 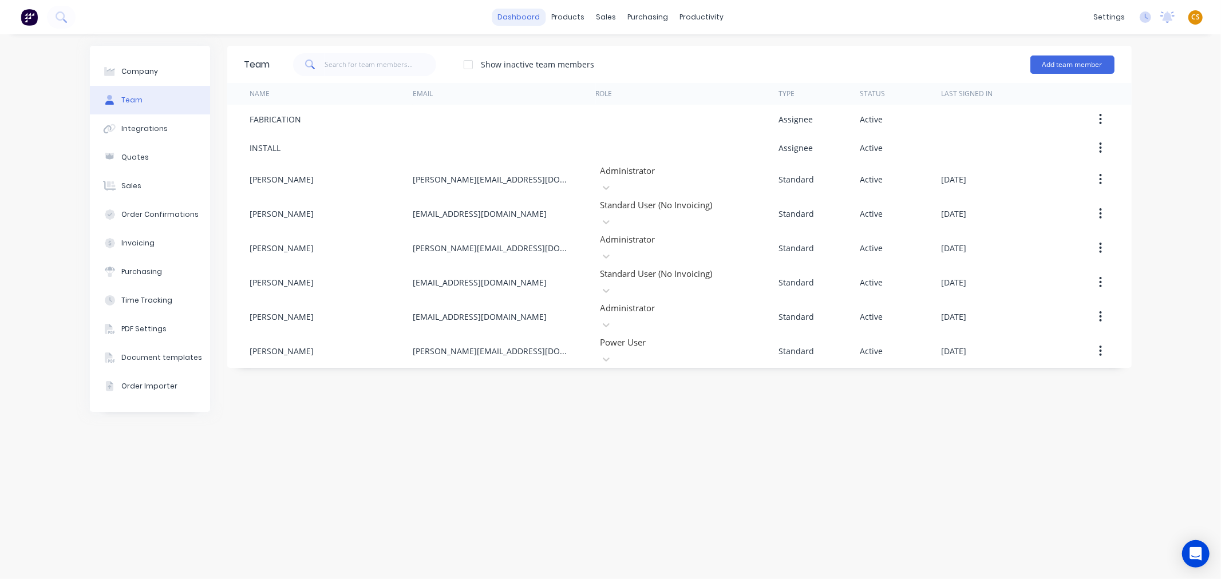 I want to click on div: Invoicing, so click(x=138, y=243).